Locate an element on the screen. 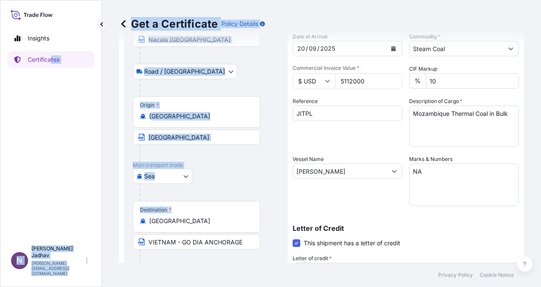  label: Reference is located at coordinates (305, 101).